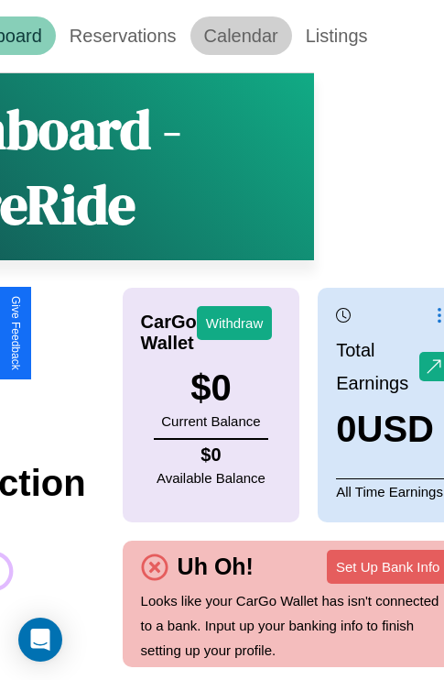 The image size is (444, 680). I want to click on div: Give Feedback, so click(16, 333).